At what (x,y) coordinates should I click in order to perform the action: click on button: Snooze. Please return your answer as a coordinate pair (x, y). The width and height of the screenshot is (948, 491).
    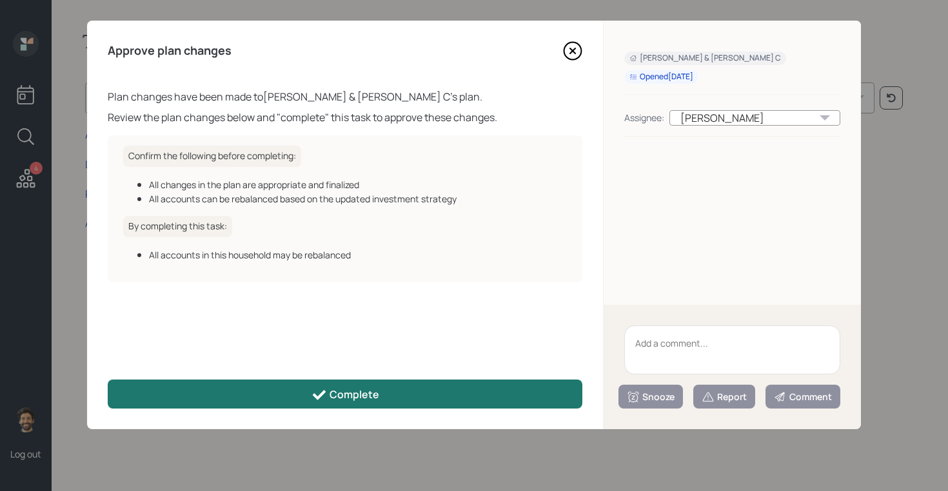
    Looking at the image, I should click on (651, 397).